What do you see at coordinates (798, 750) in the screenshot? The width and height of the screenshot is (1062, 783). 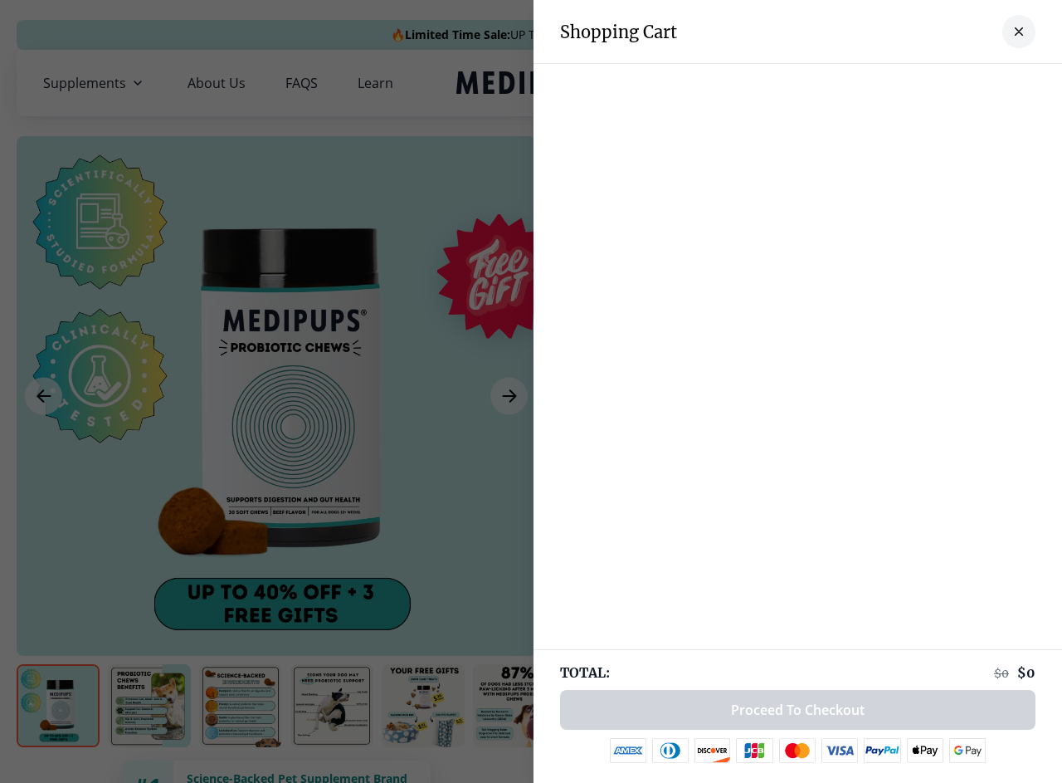 I see `img: mastercard` at bounding box center [798, 750].